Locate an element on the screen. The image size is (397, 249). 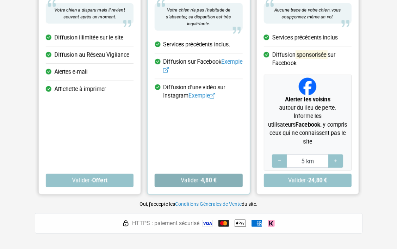
img: Mastercard is located at coordinates (224, 224).